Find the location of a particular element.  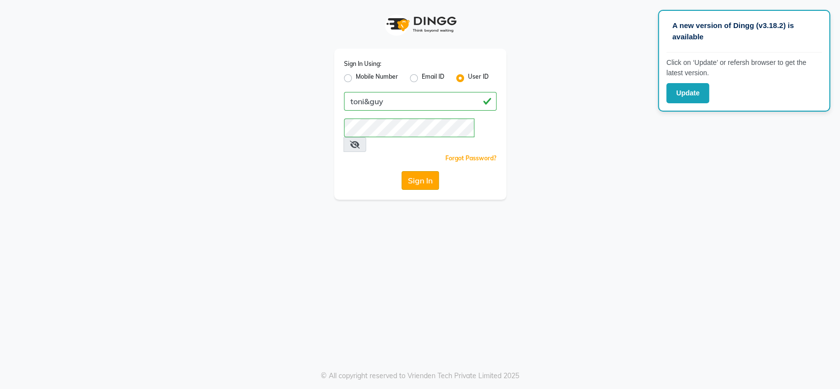

p: Click on ‘Update’ or refersh browser to get the latest version. is located at coordinates (744, 68).